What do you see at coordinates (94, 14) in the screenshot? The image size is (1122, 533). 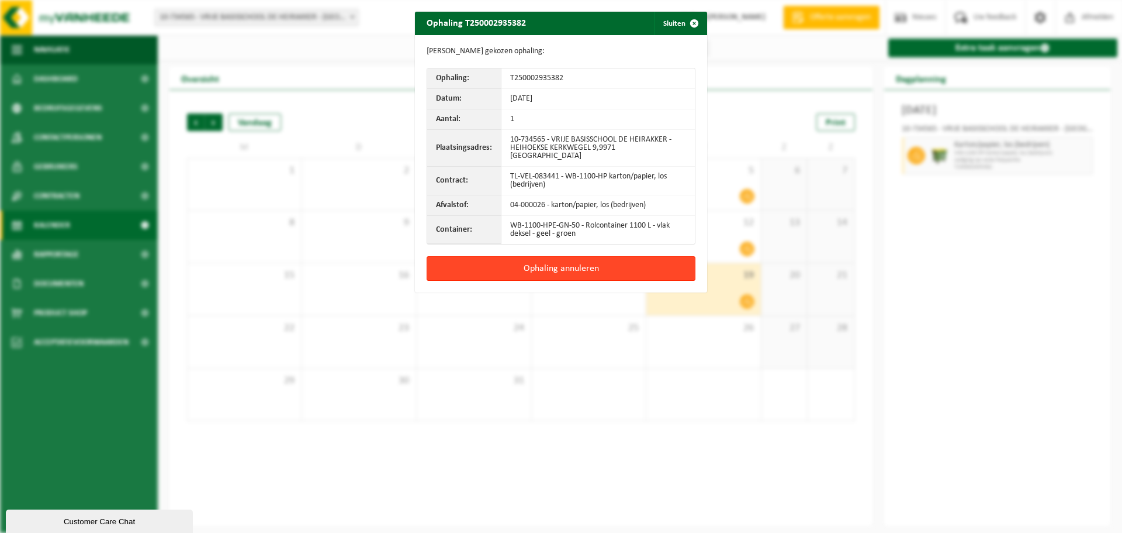 I see `div: Customer Care Chat` at bounding box center [94, 14].